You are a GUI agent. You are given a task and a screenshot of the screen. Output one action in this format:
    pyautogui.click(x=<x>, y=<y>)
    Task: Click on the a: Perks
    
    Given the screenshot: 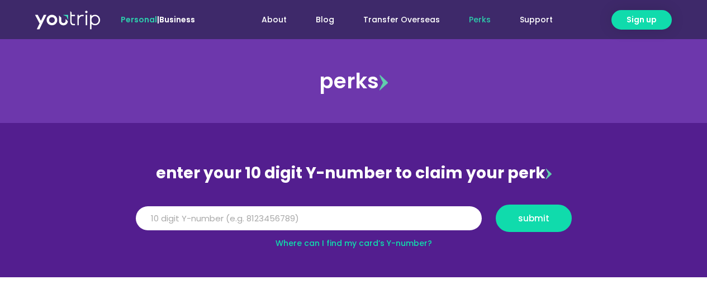 What is the action you would take?
    pyautogui.click(x=480, y=20)
    